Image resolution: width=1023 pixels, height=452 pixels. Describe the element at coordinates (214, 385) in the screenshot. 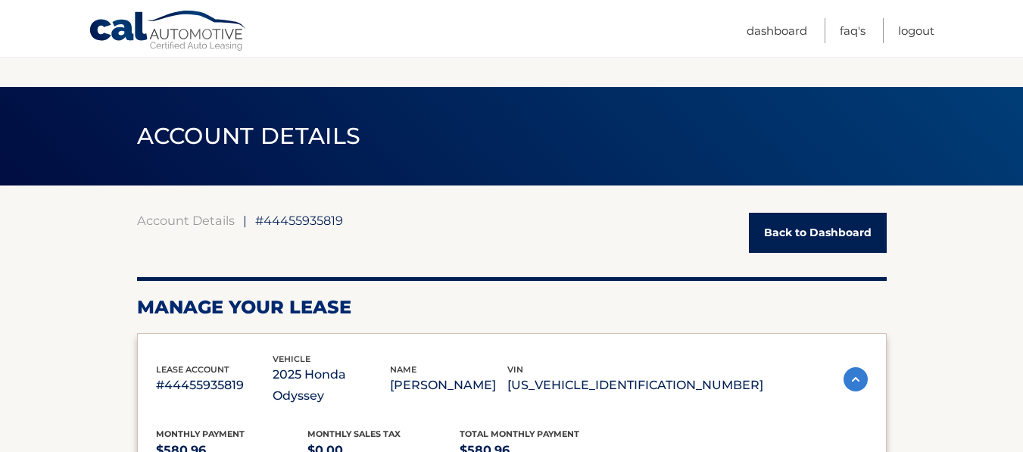

I see `p: #44455935819` at that location.